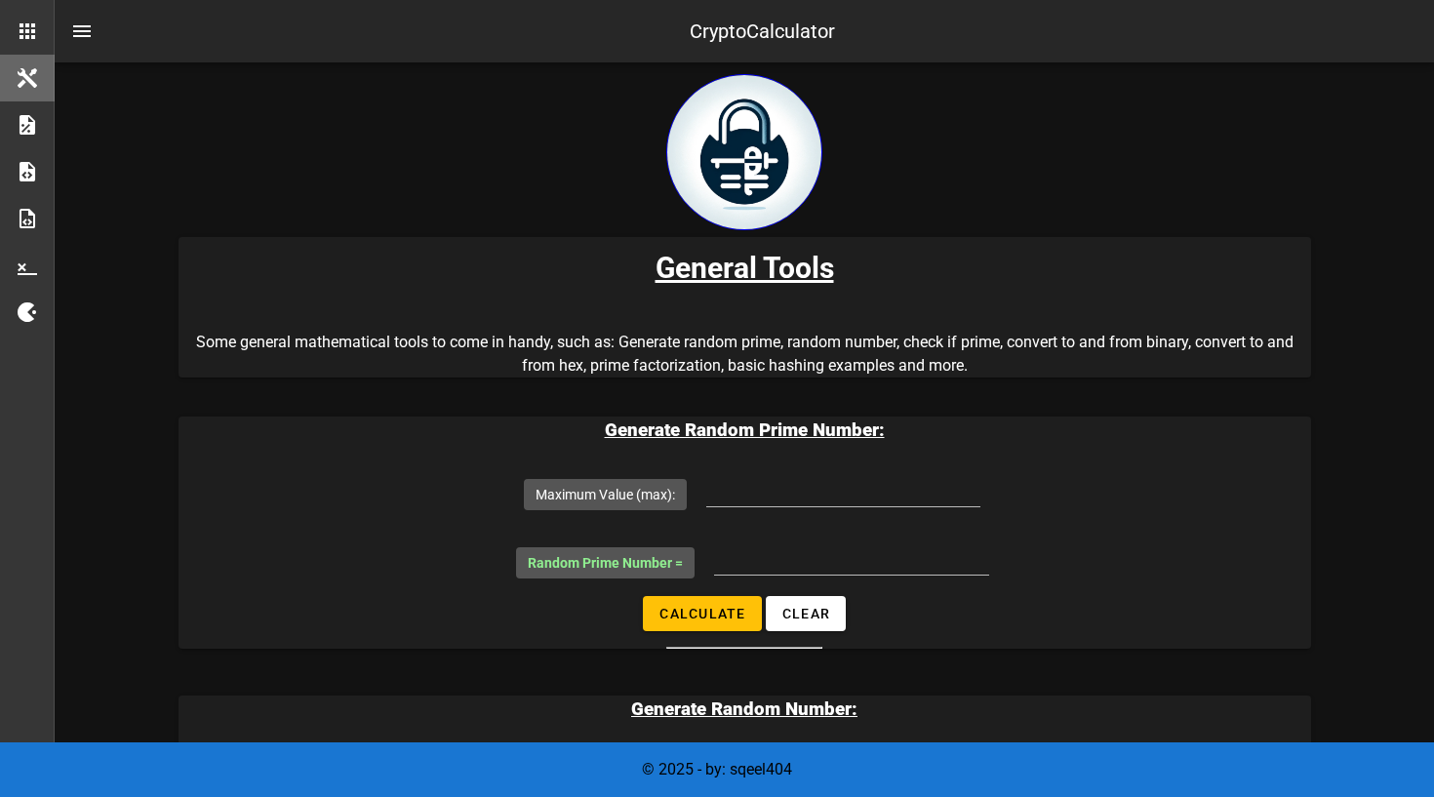 The image size is (1434, 797). I want to click on span: Clear, so click(806, 613).